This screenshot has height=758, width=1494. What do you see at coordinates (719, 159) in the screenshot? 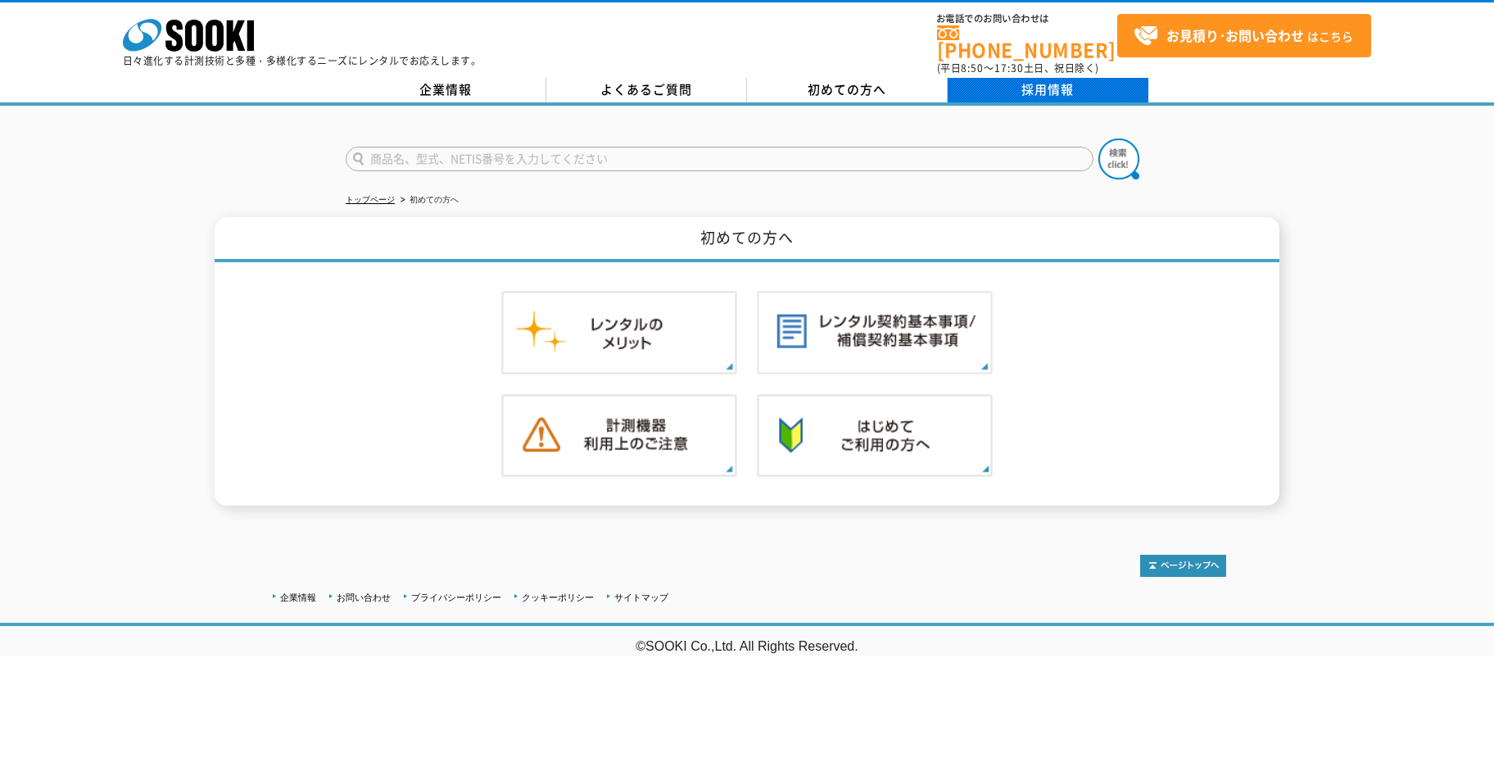
I see `input: 商品名、型式、NETIS番号を入力してください` at bounding box center [719, 159].